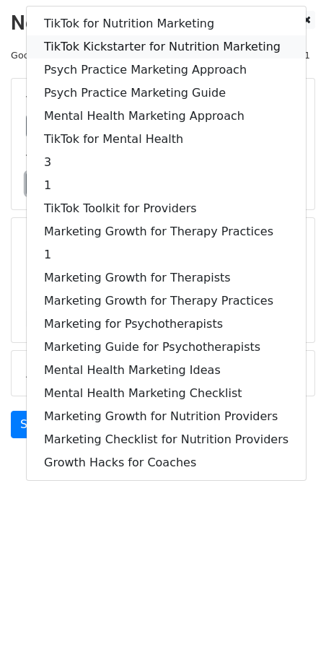  What do you see at coordinates (166, 278) in the screenshot?
I see `a: Marketing Growth for Therapists` at bounding box center [166, 278].